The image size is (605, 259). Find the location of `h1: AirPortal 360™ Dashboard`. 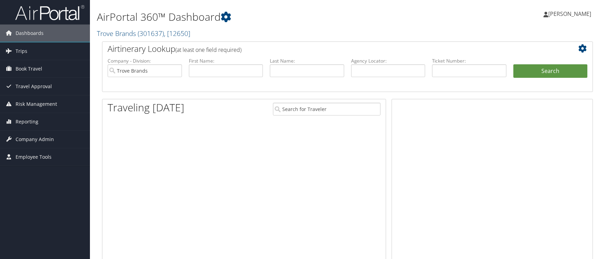

h1: AirPortal 360™ Dashboard is located at coordinates (264, 17).